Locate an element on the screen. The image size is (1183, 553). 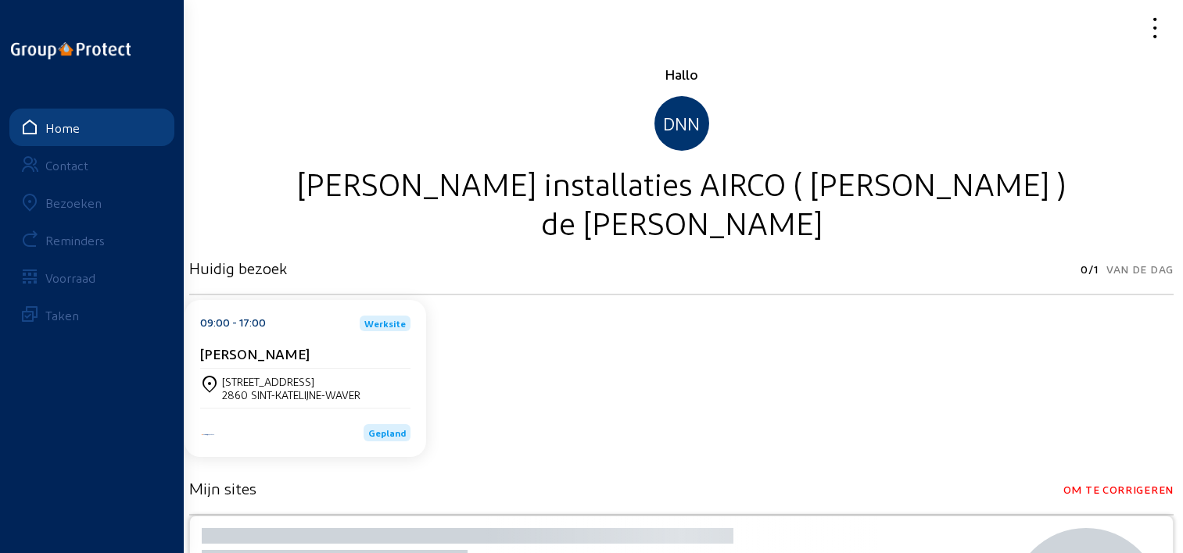
div: 09:00 - 17:00 is located at coordinates (233, 324).